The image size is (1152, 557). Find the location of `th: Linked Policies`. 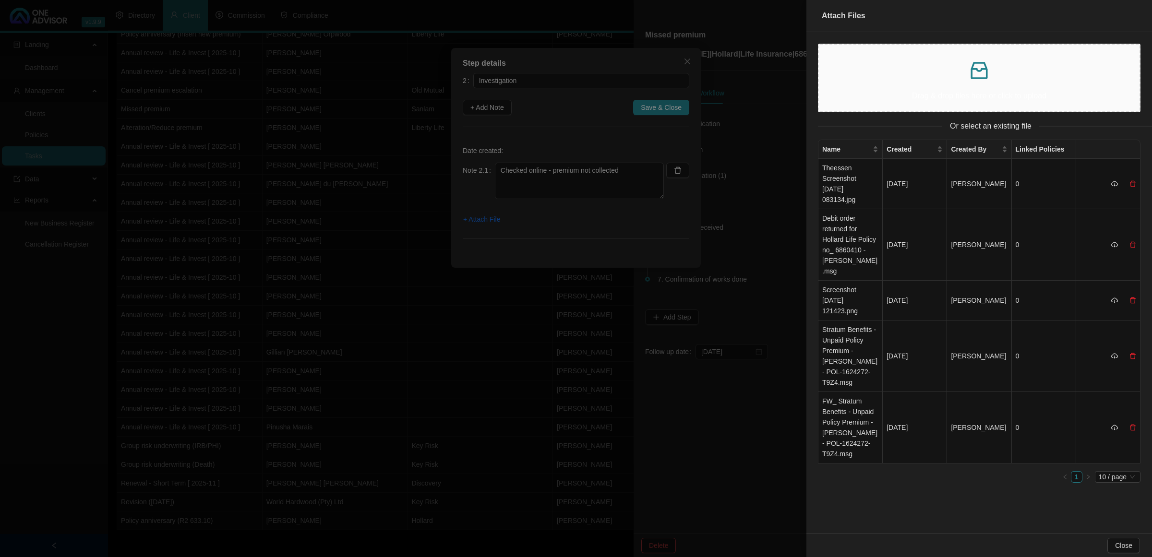

th: Linked Policies is located at coordinates (1044, 149).